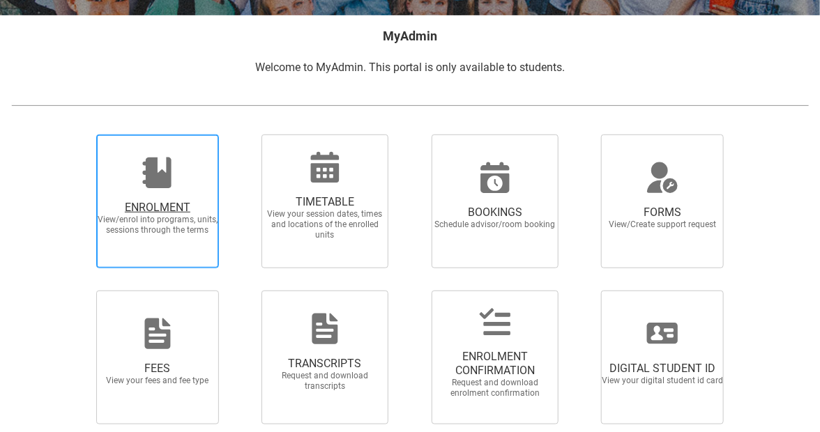  What do you see at coordinates (495, 224) in the screenshot?
I see `span: Schedule advisor/room booking` at bounding box center [495, 224].